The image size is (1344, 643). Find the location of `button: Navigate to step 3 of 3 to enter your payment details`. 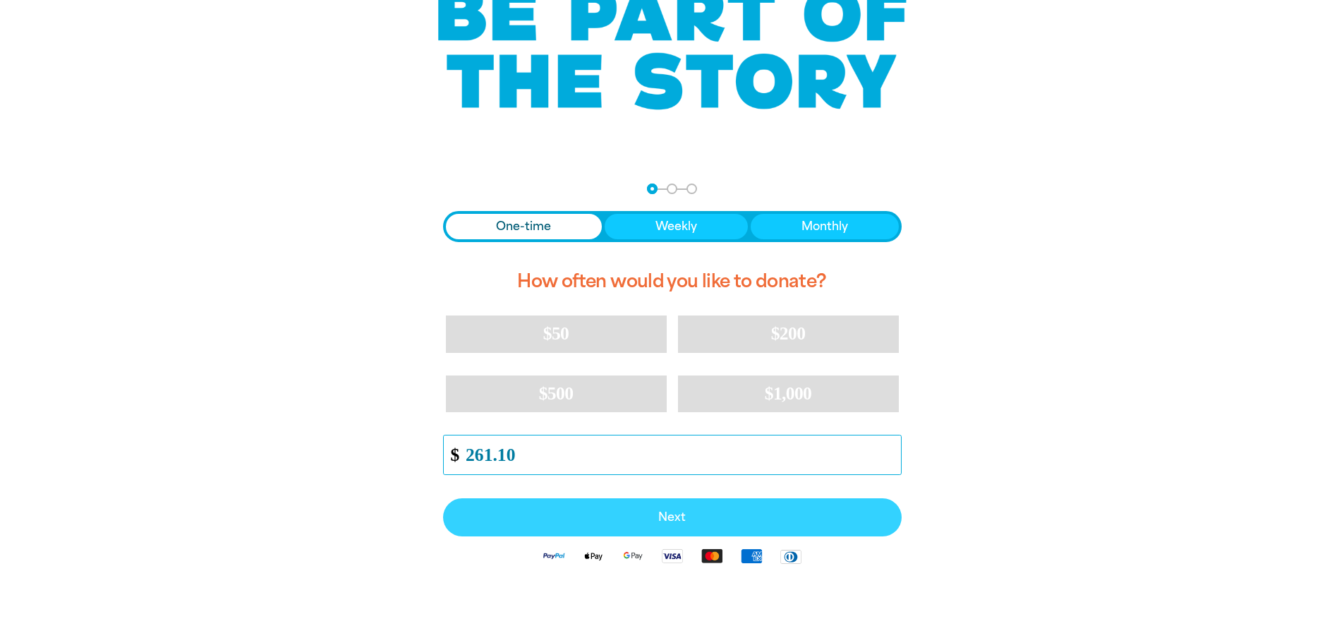

button: Navigate to step 3 of 3 to enter your payment details is located at coordinates (691, 188).